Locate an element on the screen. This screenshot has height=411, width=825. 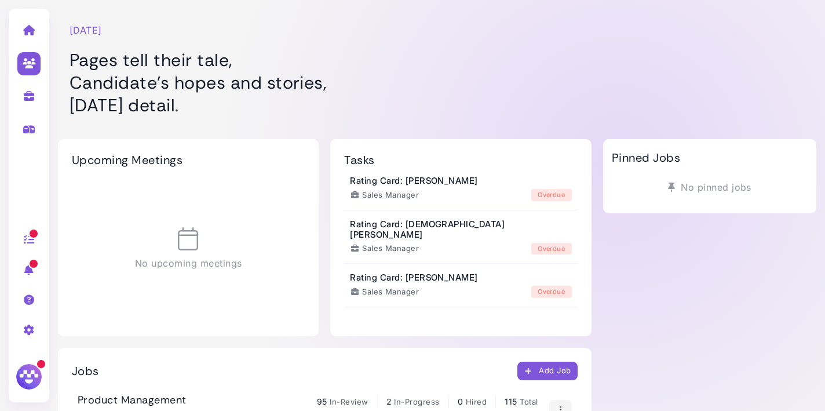
h3: Product Management is located at coordinates (132, 400).